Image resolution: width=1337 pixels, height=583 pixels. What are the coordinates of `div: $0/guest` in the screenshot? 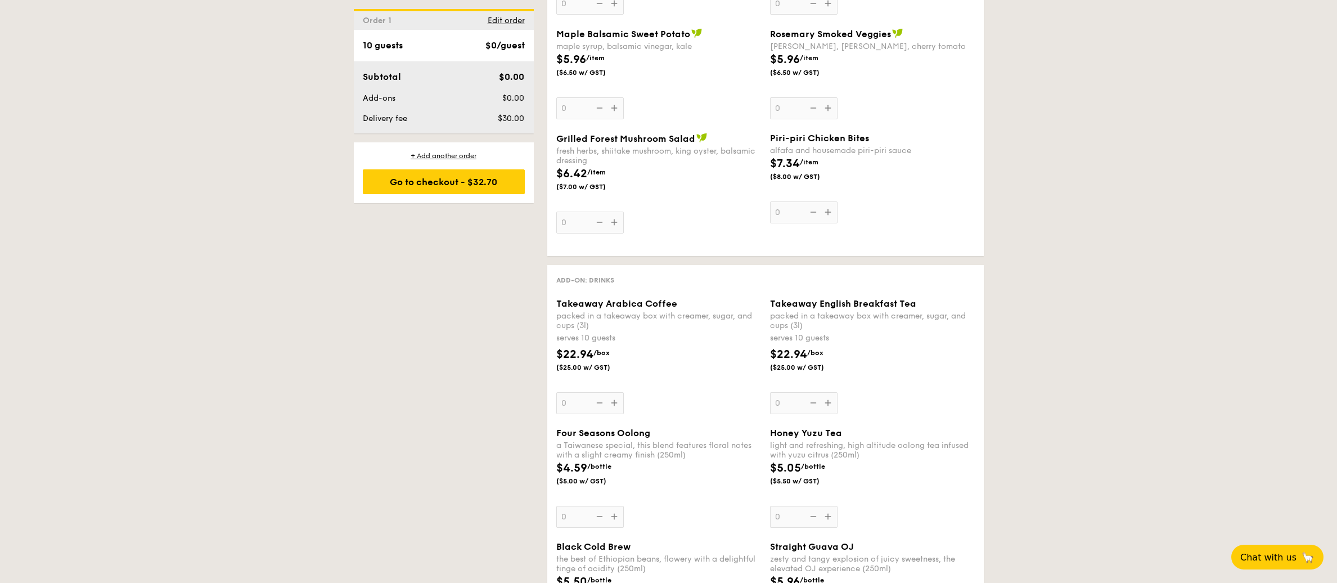 It's located at (505, 46).